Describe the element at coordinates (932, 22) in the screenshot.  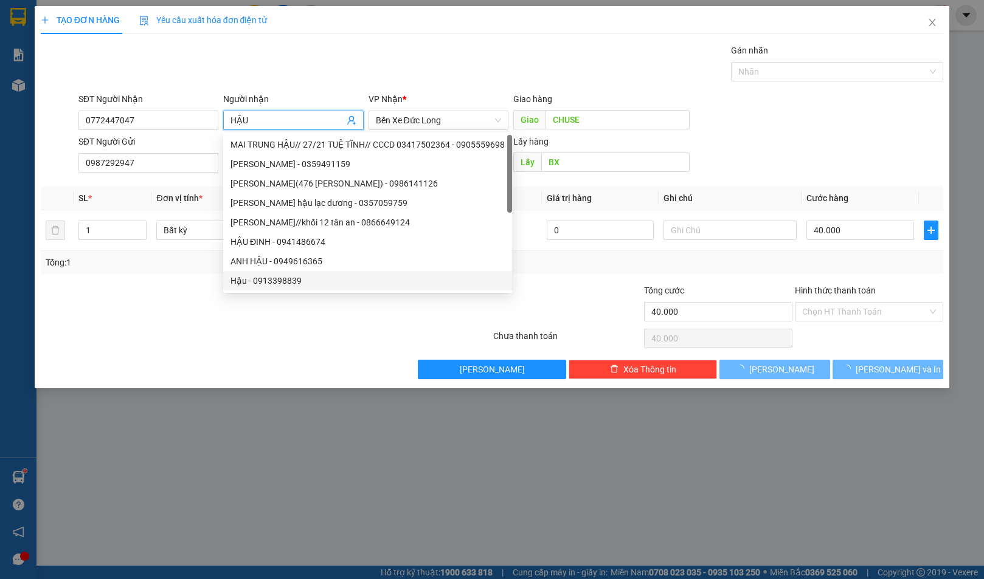
I see `span: close` at that location.